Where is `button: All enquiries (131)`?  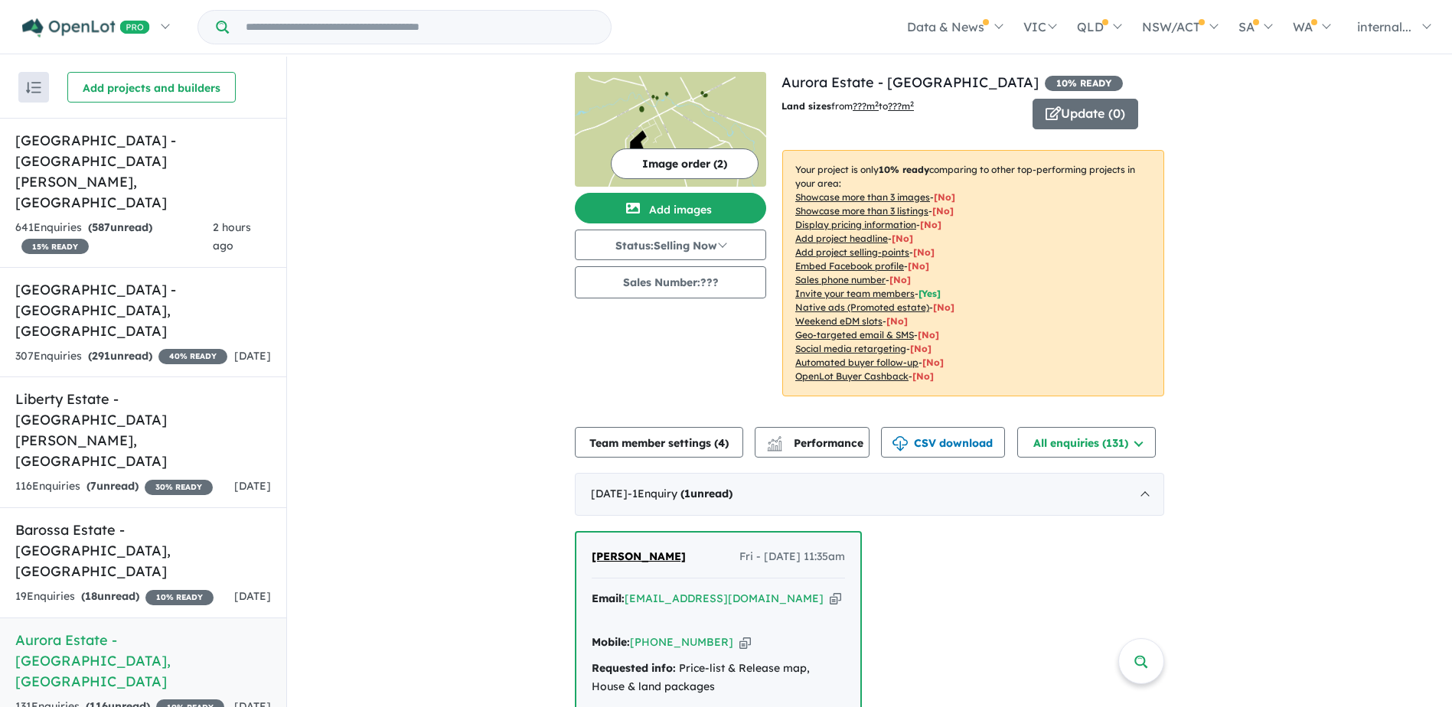
button: All enquiries (131) is located at coordinates (1086, 442).